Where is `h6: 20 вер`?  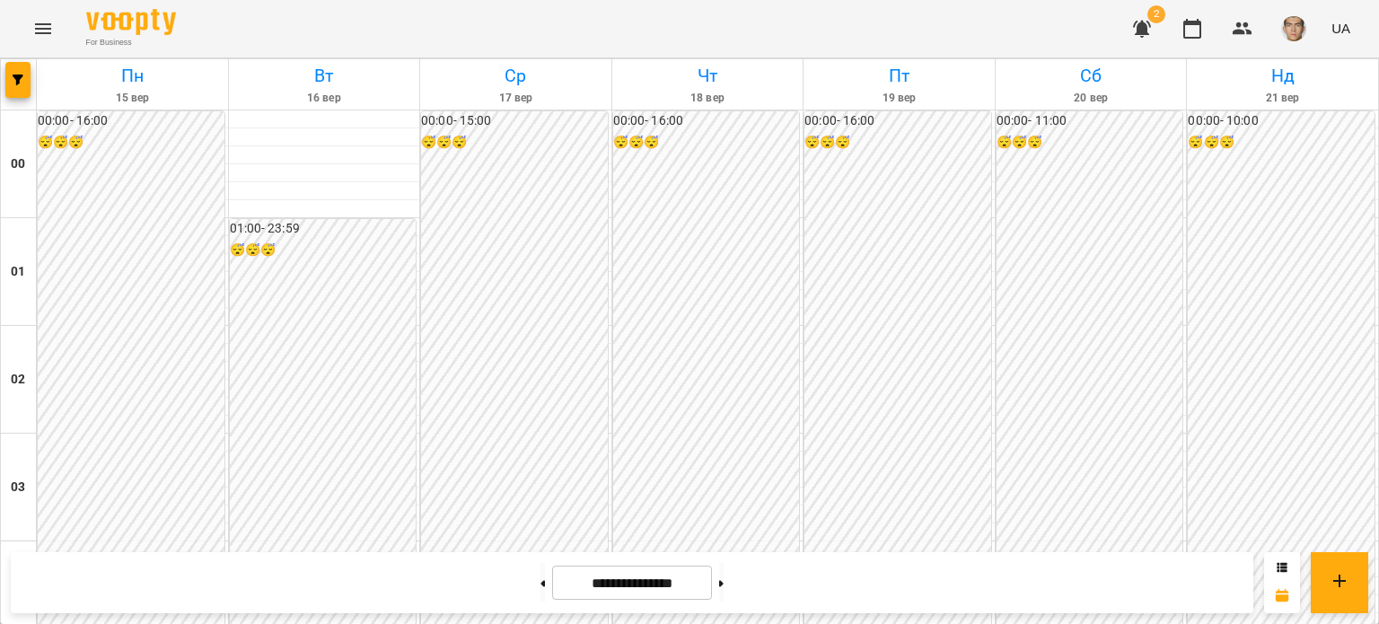 h6: 20 вер is located at coordinates (1091, 98).